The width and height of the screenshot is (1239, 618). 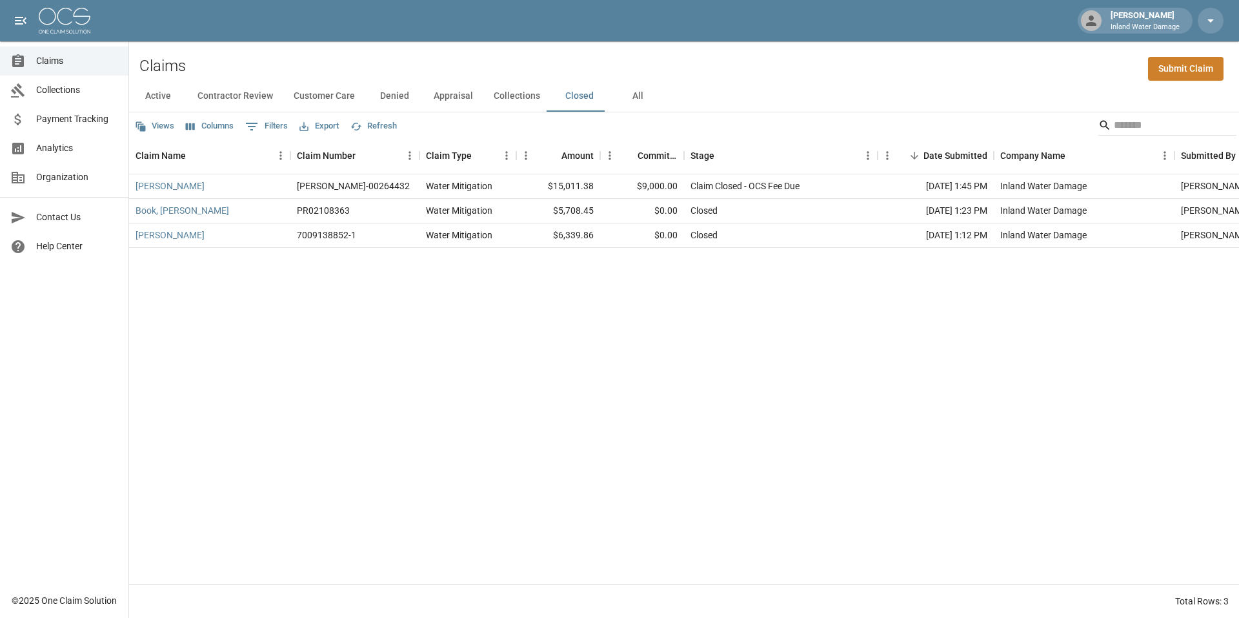 I want to click on div: $6,339.86, so click(x=558, y=236).